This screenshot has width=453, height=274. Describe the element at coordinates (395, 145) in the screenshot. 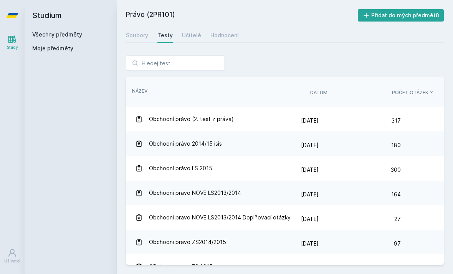

I see `span: 180` at that location.